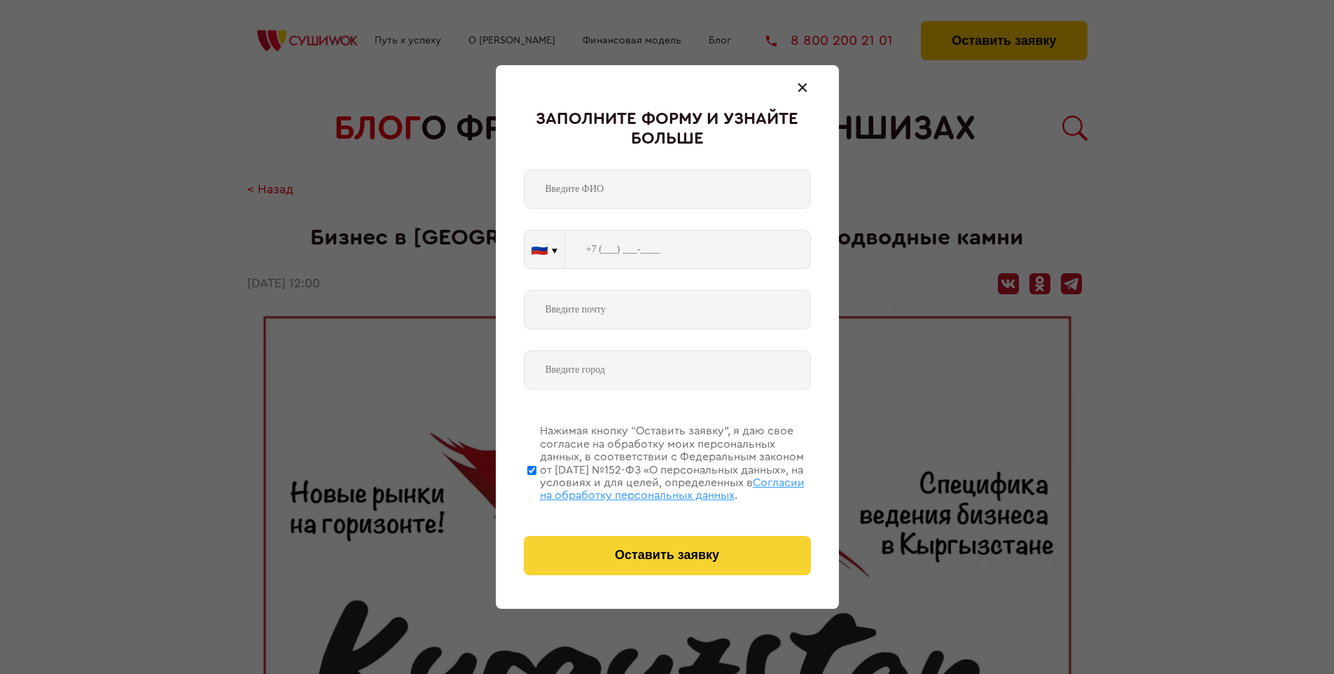 The width and height of the screenshot is (1334, 674). Describe the element at coordinates (668, 189) in the screenshot. I see `input: Введите ФИО` at that location.